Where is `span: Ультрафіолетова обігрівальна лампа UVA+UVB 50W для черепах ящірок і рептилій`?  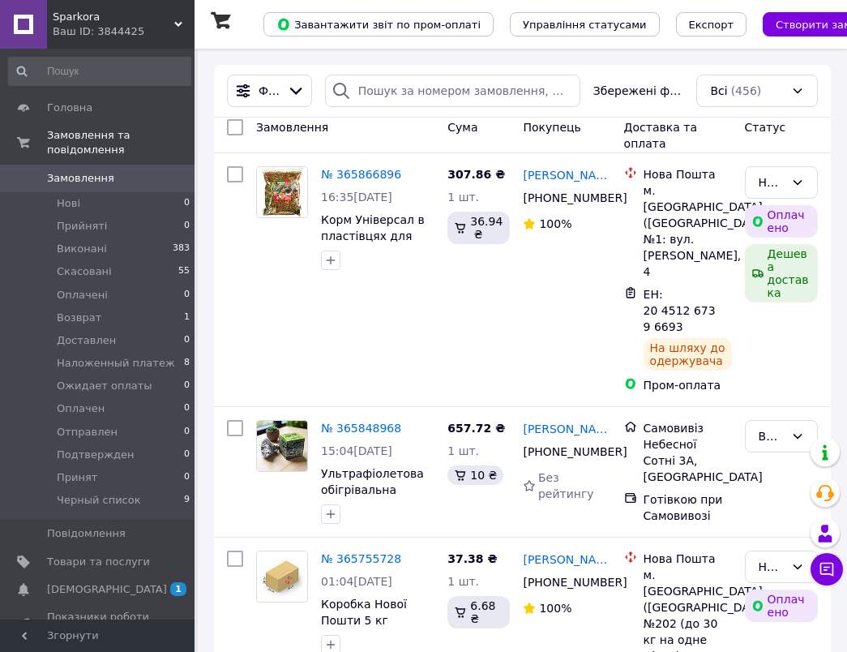 span: Ультрафіолетова обігрівальна лампа UVA+UVB 50W для черепах ящірок і рептилій is located at coordinates (374, 506).